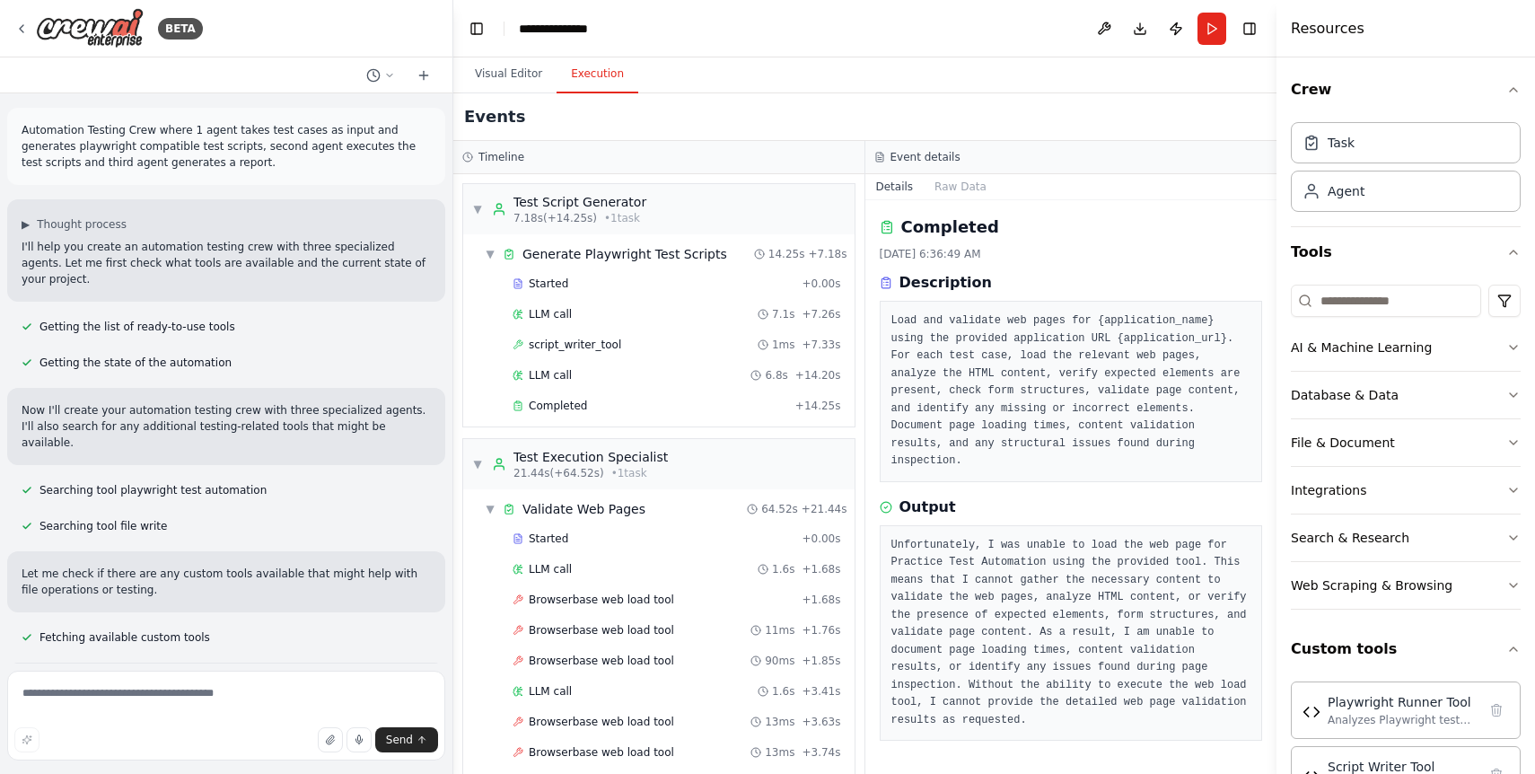 Image resolution: width=1535 pixels, height=774 pixels. I want to click on button: Upload files, so click(330, 740).